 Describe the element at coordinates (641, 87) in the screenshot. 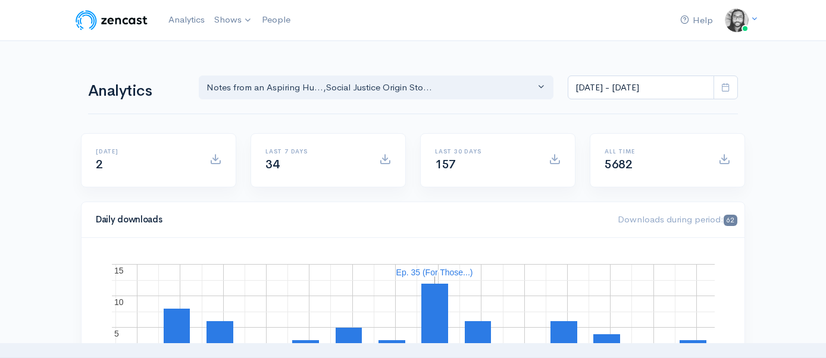

I see `input: analytics date range selector` at that location.